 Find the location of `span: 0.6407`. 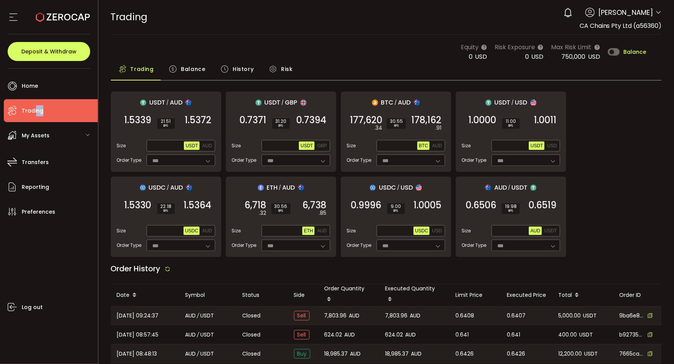

span: 0.6407 is located at coordinates (517, 315).